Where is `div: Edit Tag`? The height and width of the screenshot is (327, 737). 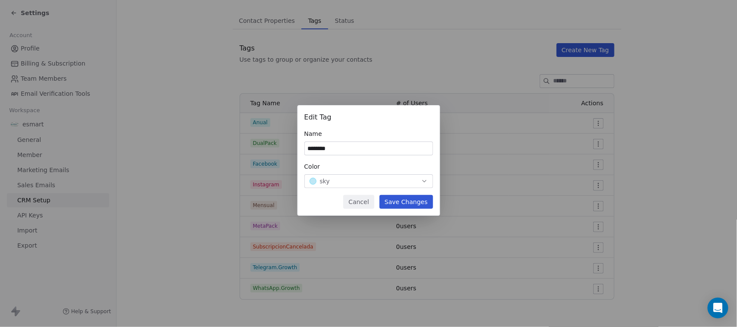
div: Edit Tag is located at coordinates (369, 117).